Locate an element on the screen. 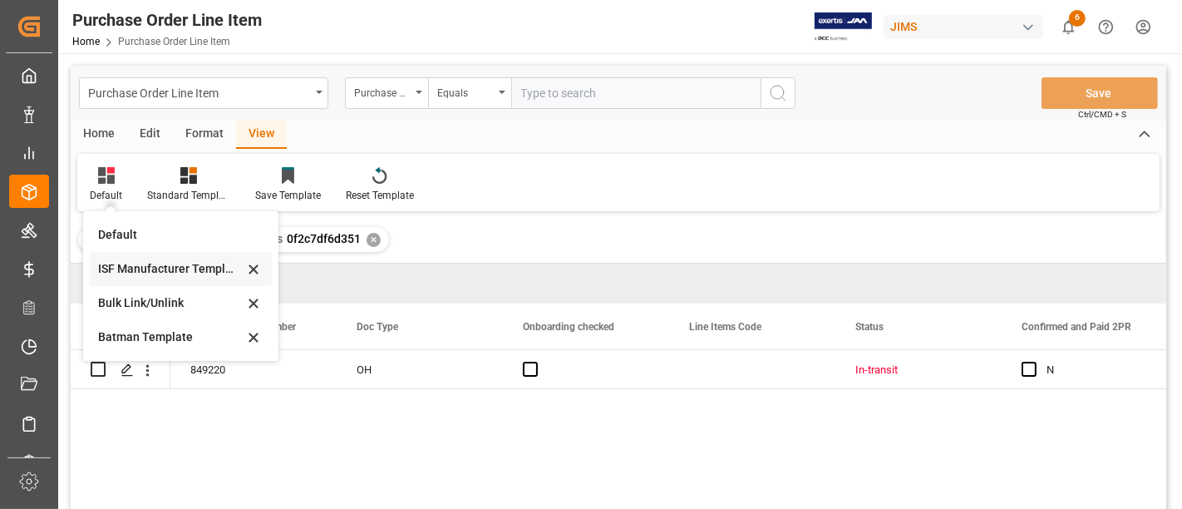 Image resolution: width=1182 pixels, height=509 pixels. button: Help Center is located at coordinates (1106, 27).